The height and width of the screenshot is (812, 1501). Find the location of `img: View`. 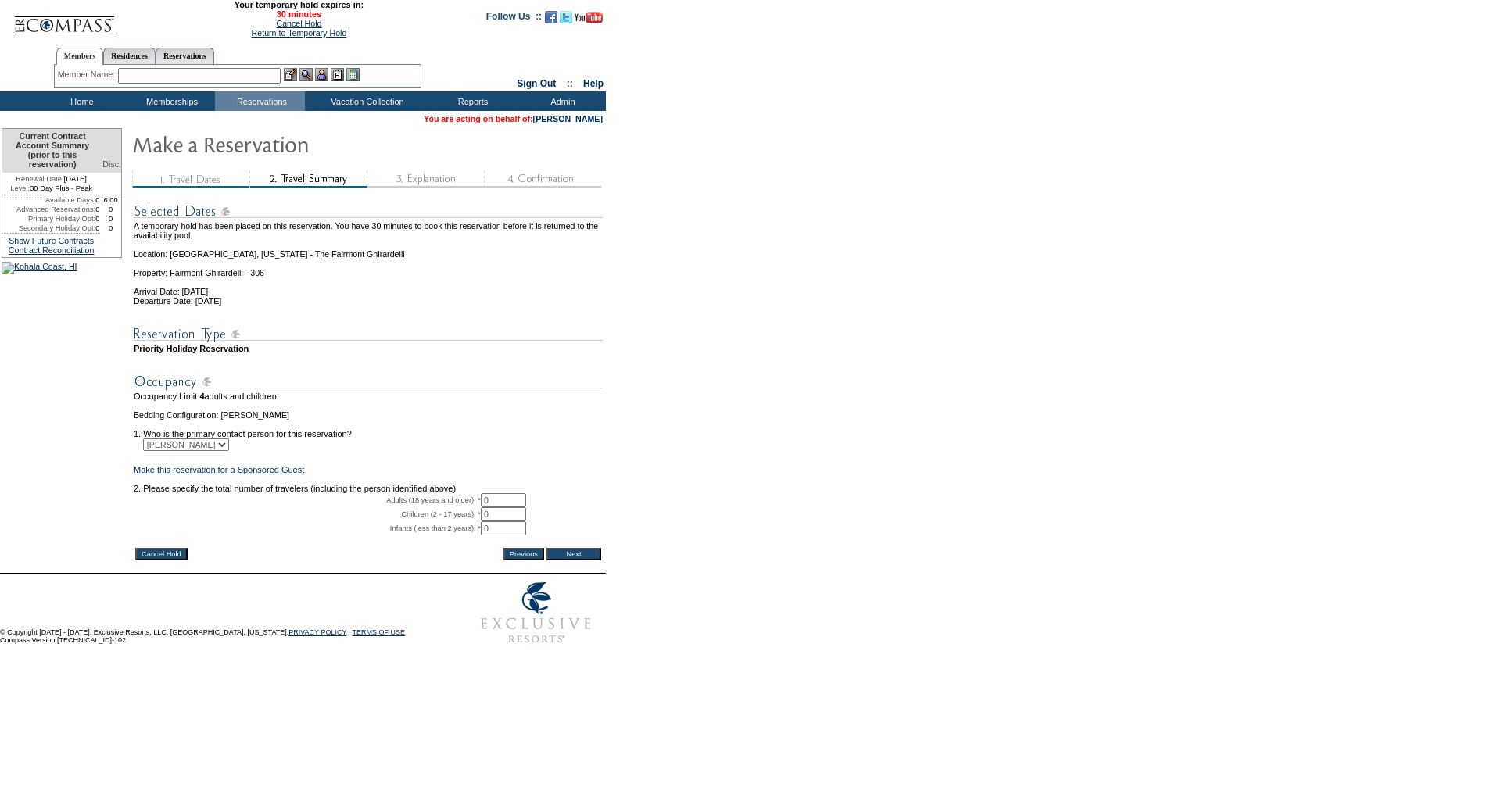

img: View is located at coordinates (306, 74).